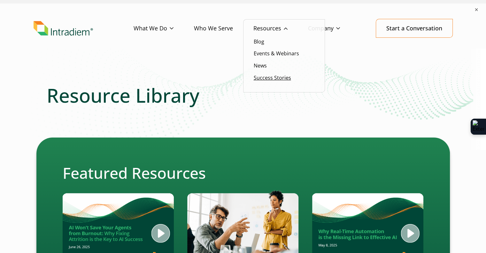  I want to click on a: Start a Conversation, so click(414, 28).